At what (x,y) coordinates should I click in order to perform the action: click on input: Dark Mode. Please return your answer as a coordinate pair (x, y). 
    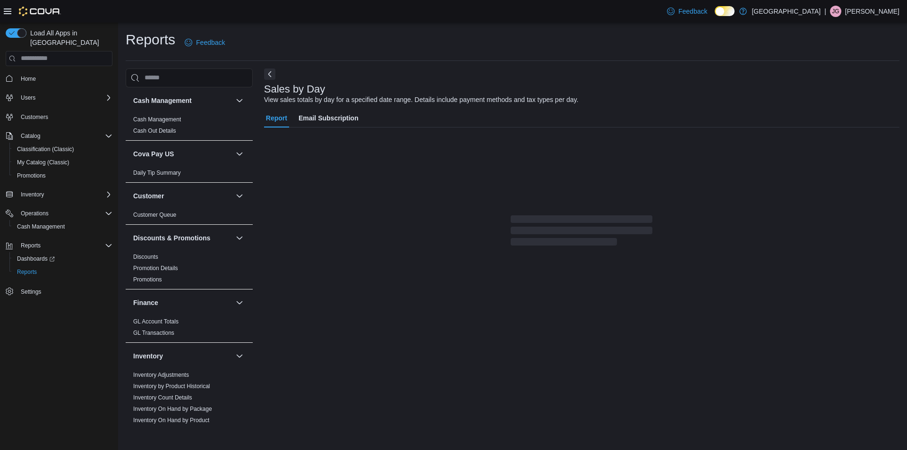
    Looking at the image, I should click on (725, 11).